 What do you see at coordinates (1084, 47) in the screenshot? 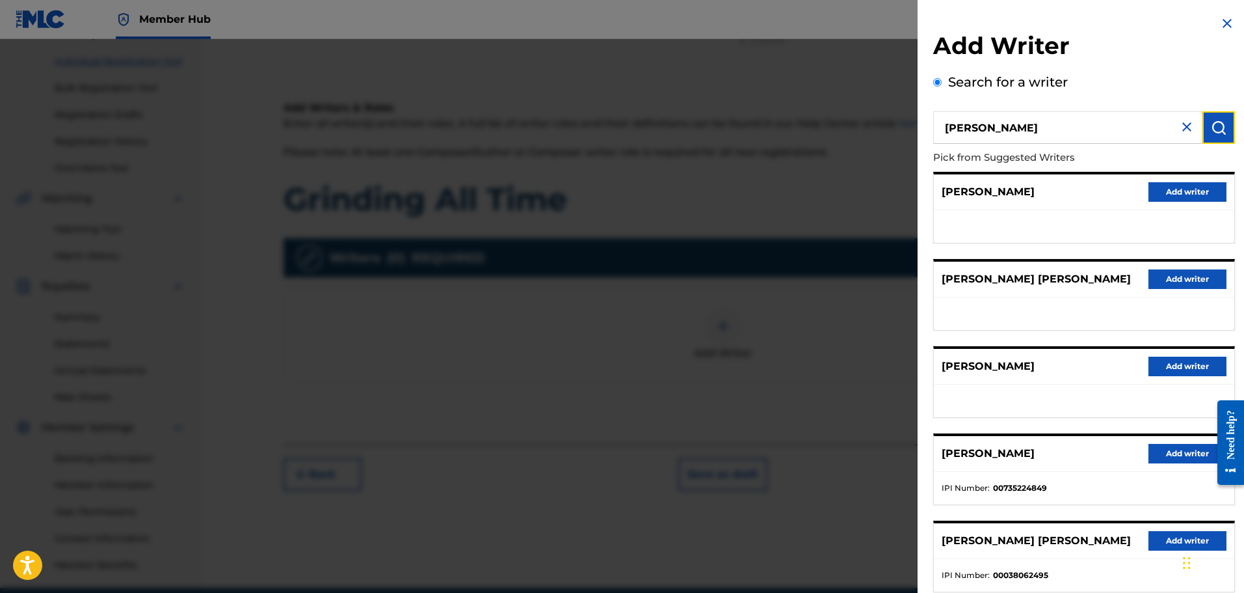
I see `h2: Add Writer` at bounding box center [1084, 47].